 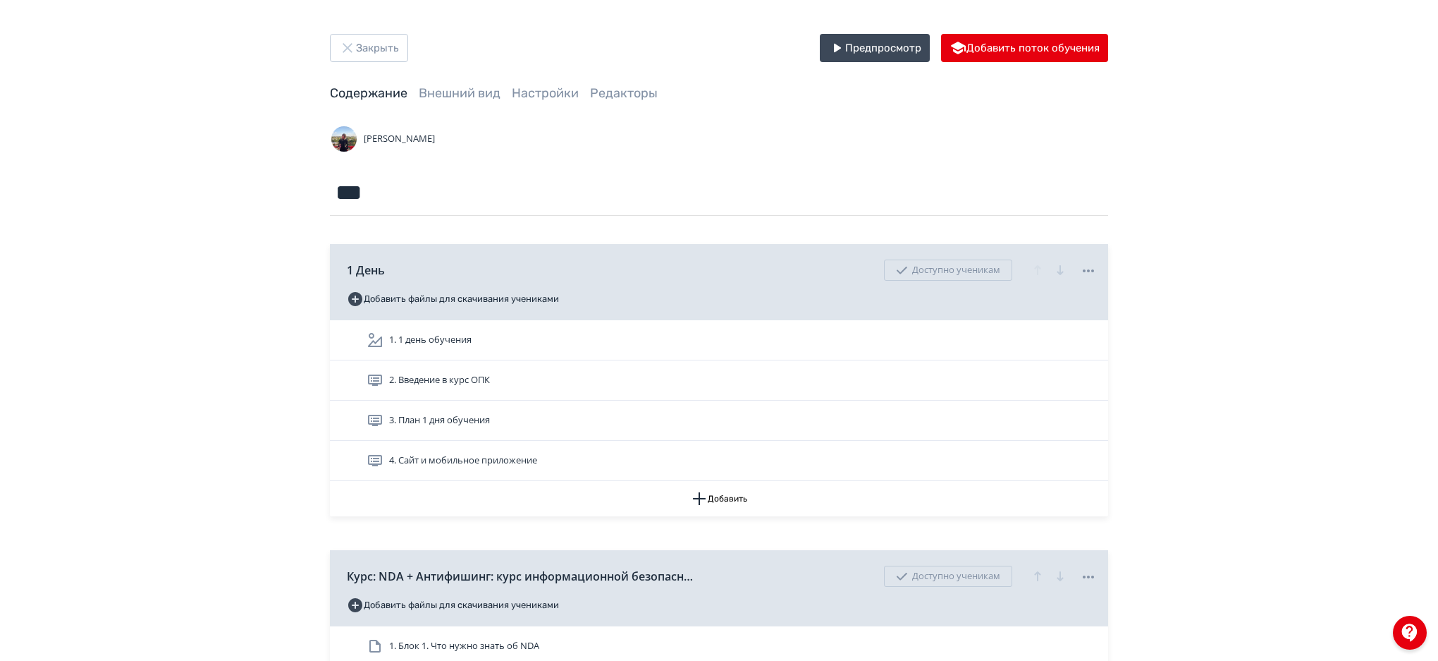 I want to click on a: Редакторы, so click(x=624, y=93).